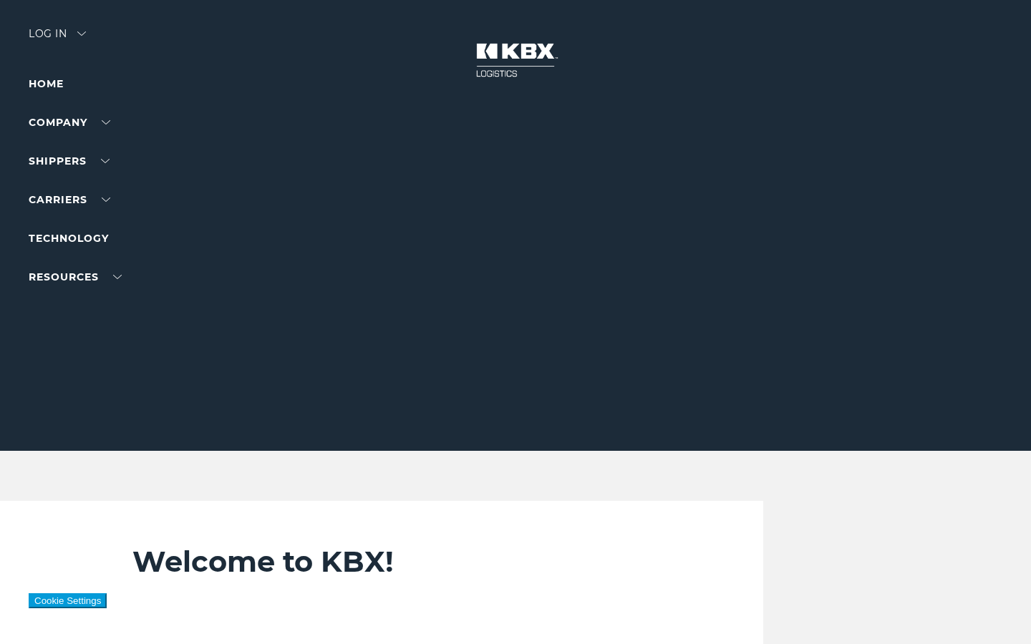 The height and width of the screenshot is (644, 1031). I want to click on a: Home, so click(46, 84).